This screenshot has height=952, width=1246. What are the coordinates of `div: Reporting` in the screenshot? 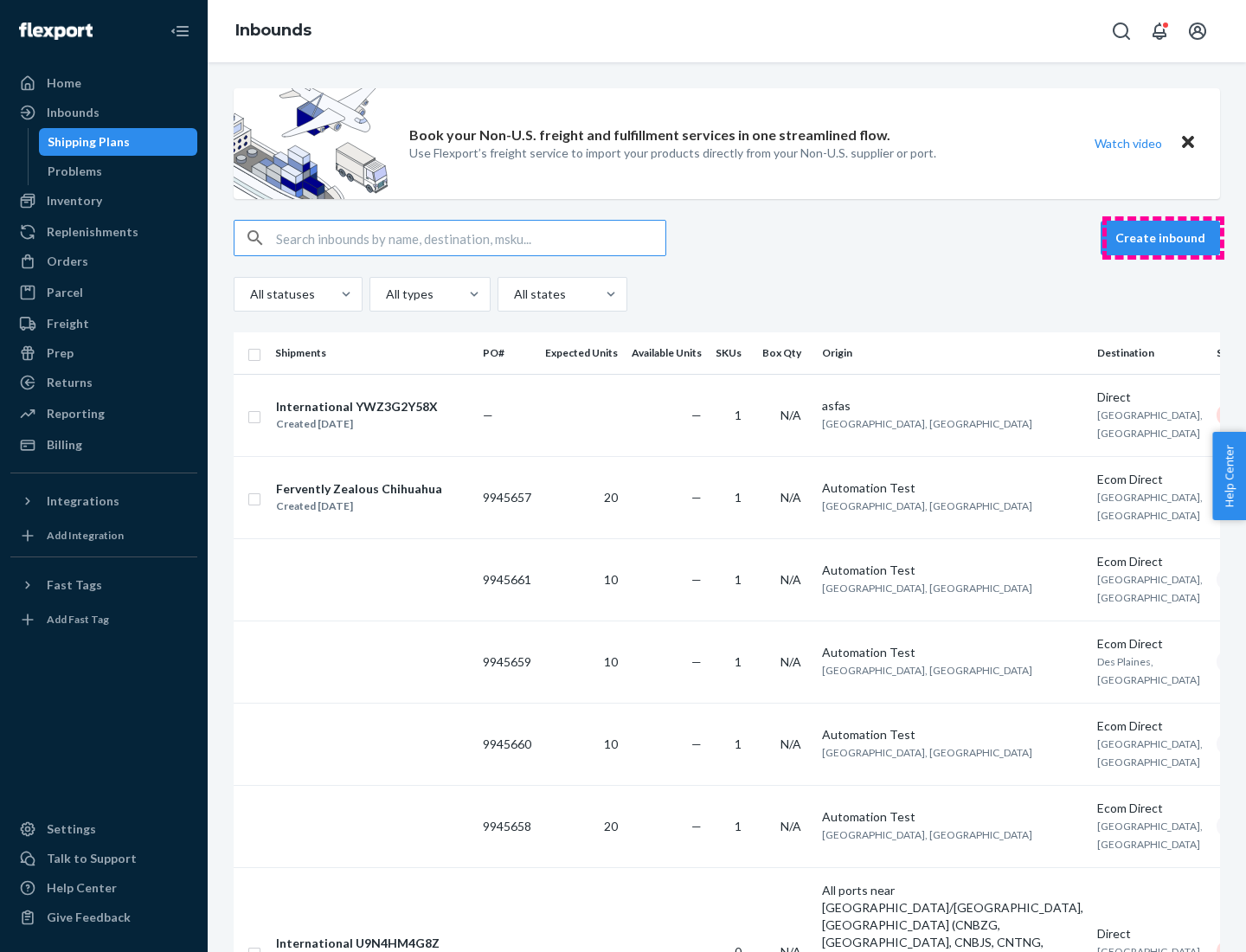 It's located at (75, 414).